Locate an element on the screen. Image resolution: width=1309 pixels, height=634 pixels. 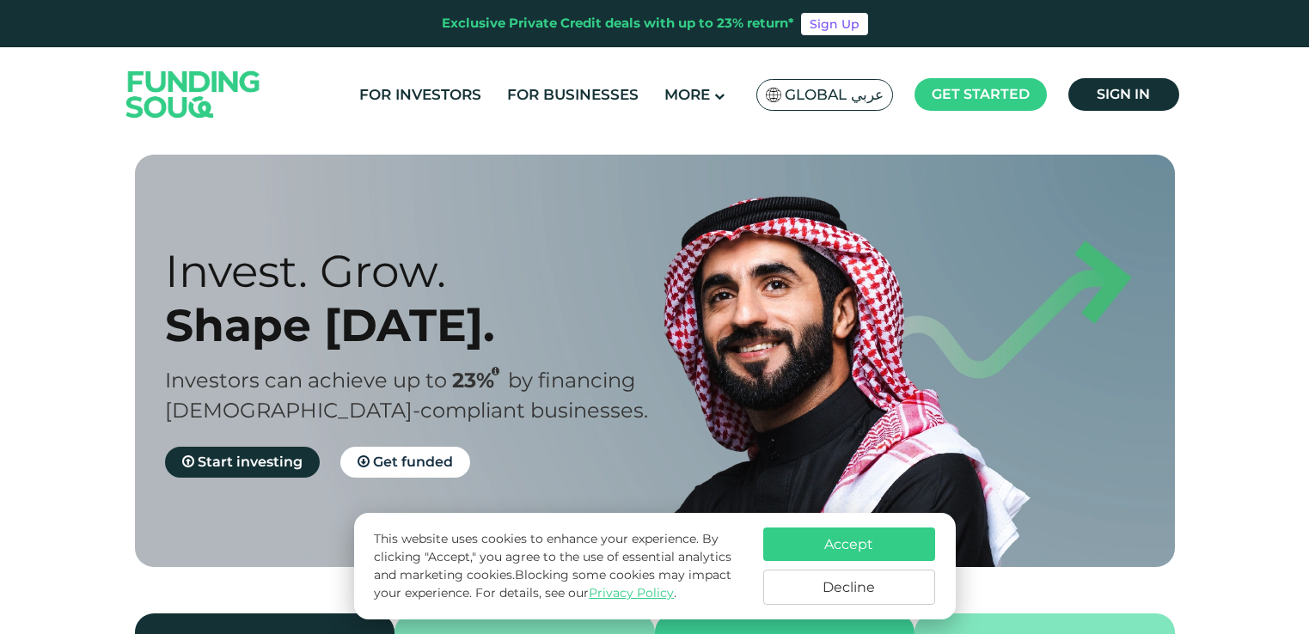
span: Global عربي is located at coordinates (834, 95).